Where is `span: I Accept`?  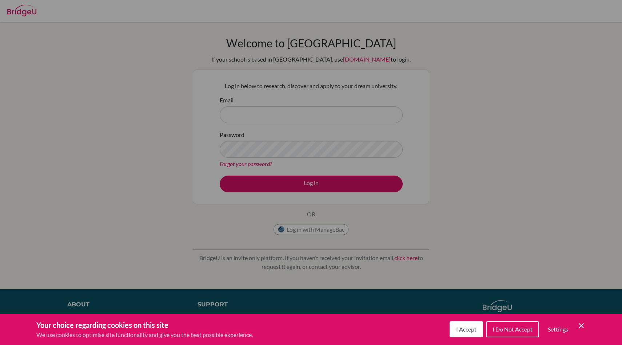
span: I Accept is located at coordinates (467, 329).